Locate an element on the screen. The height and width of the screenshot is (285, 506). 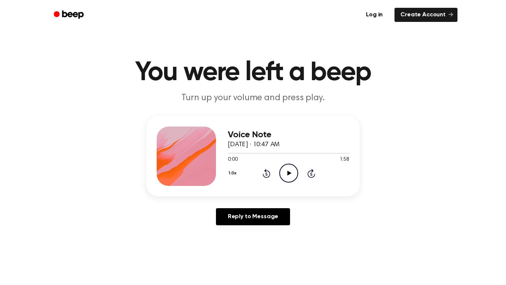
p: Turn up your volume and press play. is located at coordinates (253, 98).